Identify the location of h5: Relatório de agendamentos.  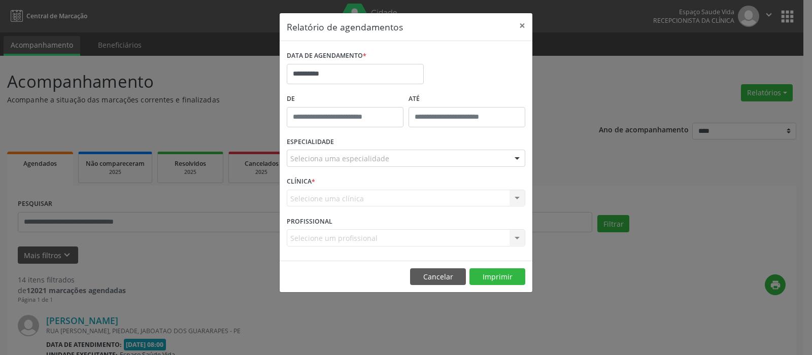
(345, 27).